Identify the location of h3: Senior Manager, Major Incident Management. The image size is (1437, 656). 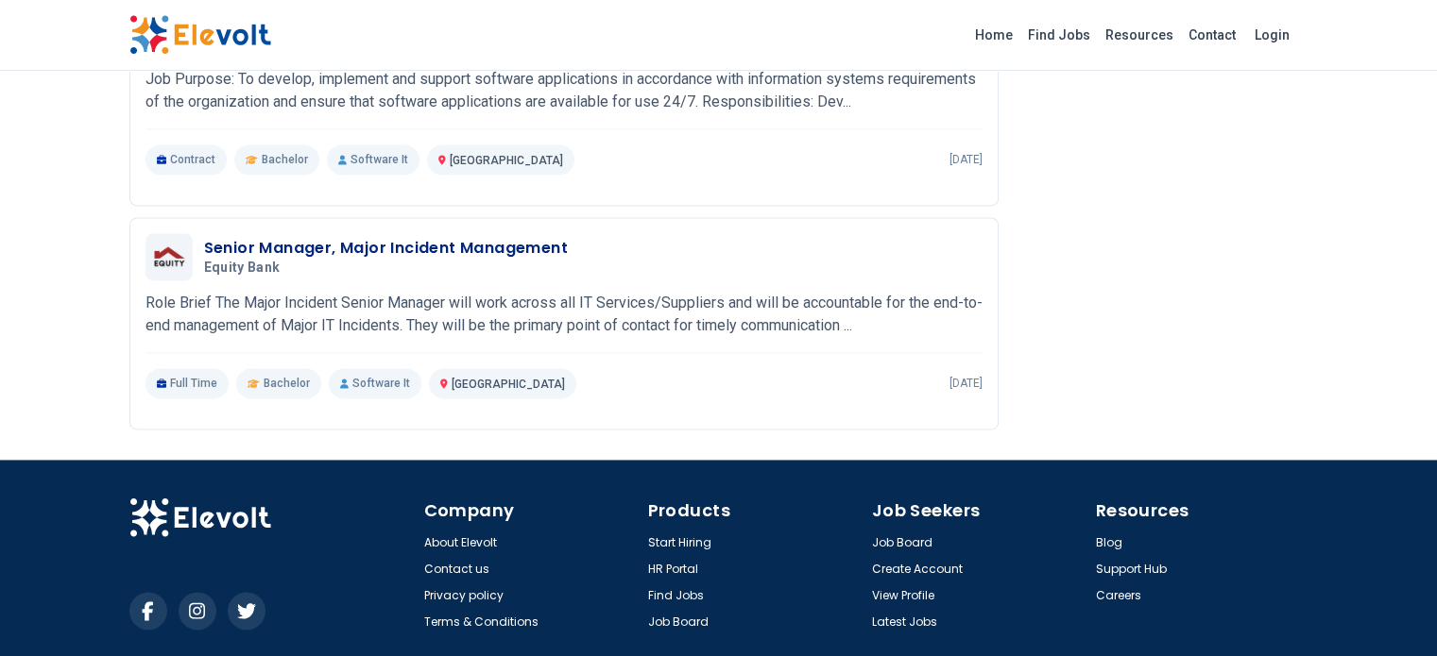
(385, 248).